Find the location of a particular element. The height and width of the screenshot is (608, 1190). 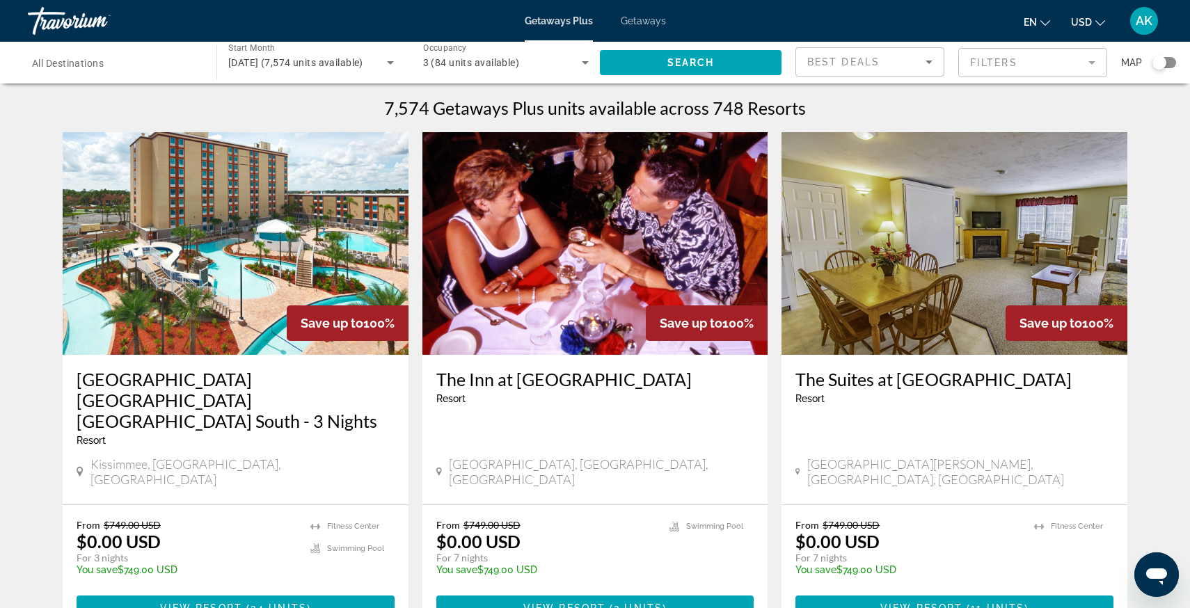

span: Start Month is located at coordinates (251, 48).